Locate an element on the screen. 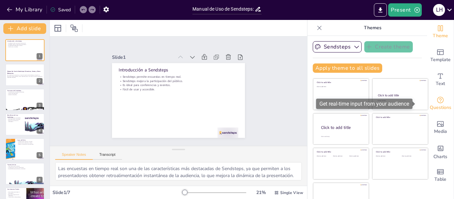  div: Add ready made slides is located at coordinates (440, 56).